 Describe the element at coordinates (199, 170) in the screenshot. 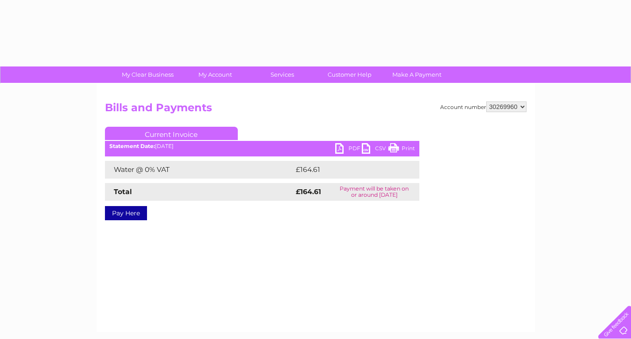

I see `td: Water @ 0% VAT` at that location.